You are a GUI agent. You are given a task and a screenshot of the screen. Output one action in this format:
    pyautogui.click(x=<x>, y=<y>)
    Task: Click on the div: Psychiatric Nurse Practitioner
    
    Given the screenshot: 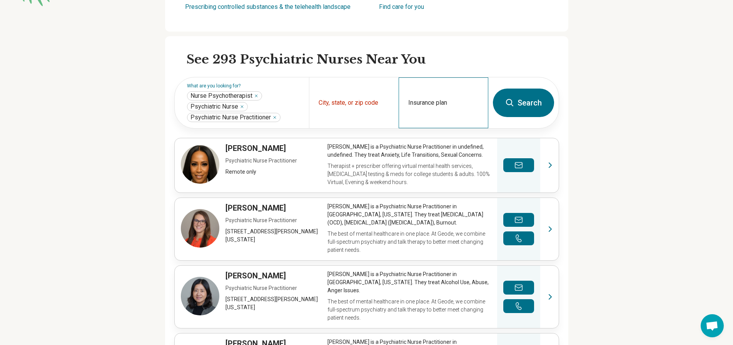 What is the action you would take?
    pyautogui.click(x=233, y=117)
    